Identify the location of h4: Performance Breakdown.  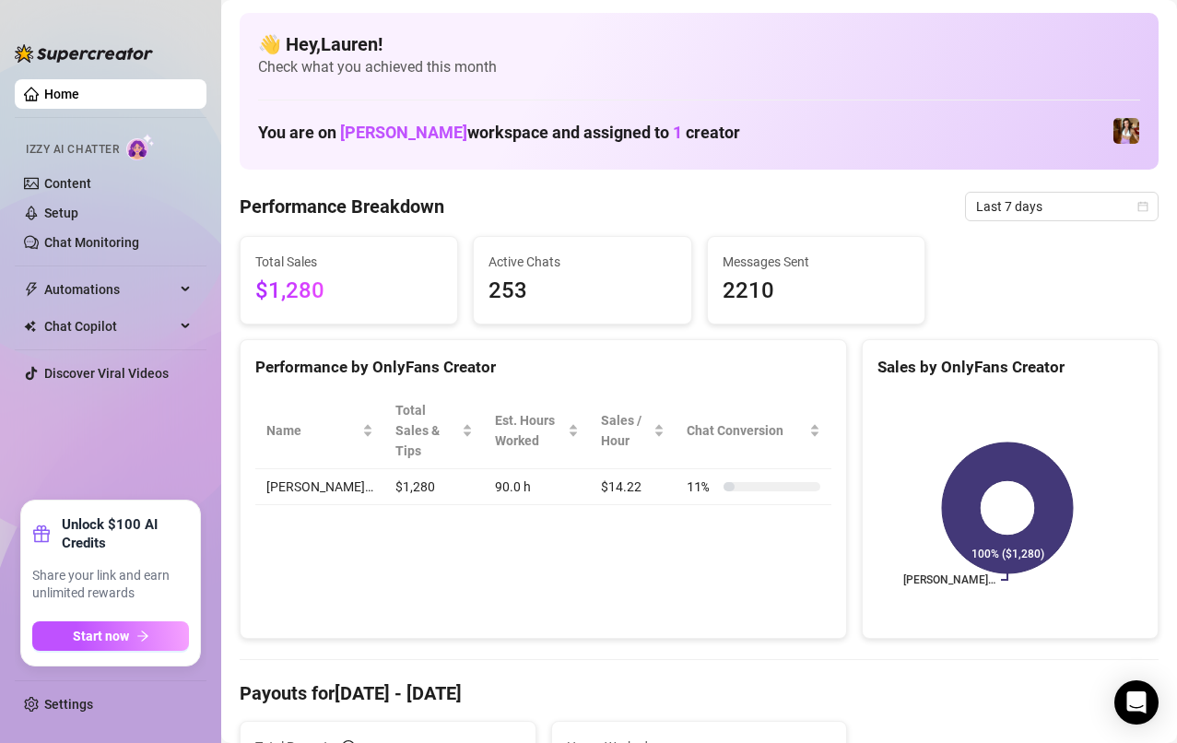
(342, 206).